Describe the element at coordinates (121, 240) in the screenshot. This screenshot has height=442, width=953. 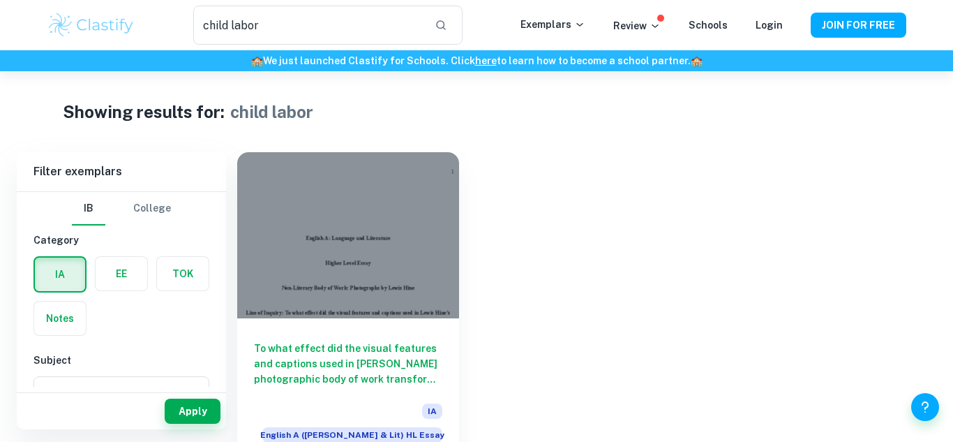
I see `h6: Category` at that location.